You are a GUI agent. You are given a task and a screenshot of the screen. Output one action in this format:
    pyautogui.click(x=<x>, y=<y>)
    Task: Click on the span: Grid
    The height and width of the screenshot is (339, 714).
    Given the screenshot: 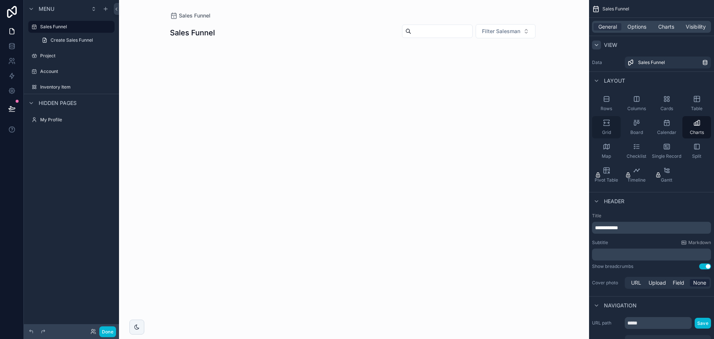 What is the action you would take?
    pyautogui.click(x=606, y=132)
    